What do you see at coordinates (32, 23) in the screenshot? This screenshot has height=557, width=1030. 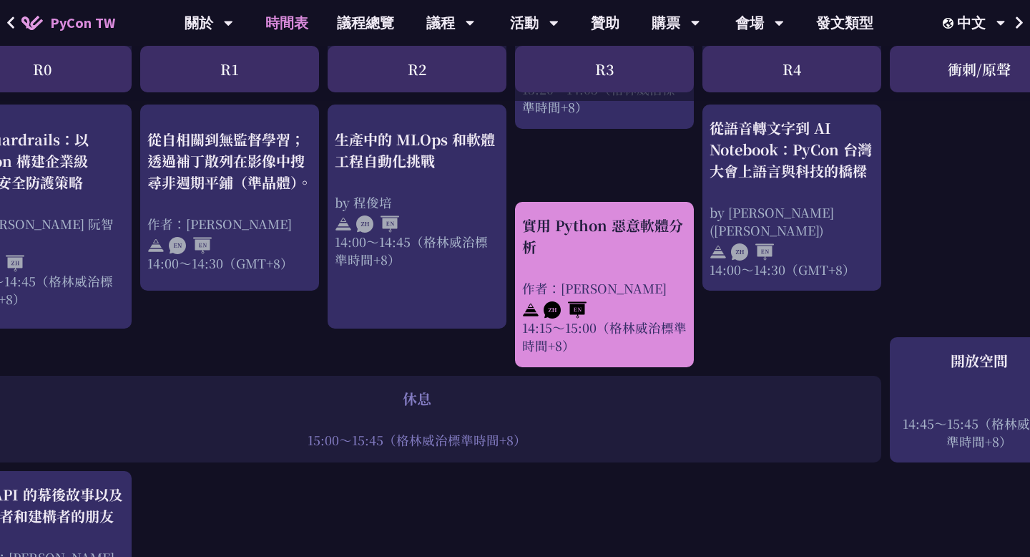 I see `img: PyCon TW 2025 首頁圖標` at bounding box center [32, 23].